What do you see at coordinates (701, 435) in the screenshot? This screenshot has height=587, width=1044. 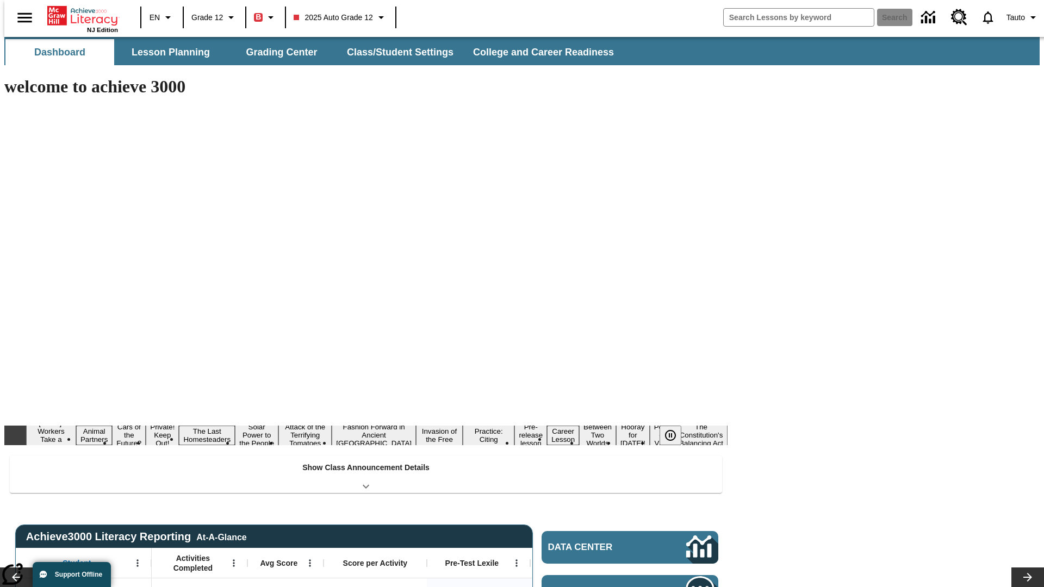 I see `button: Slide 16 The Constitution's Balancing Act` at bounding box center [701, 435].